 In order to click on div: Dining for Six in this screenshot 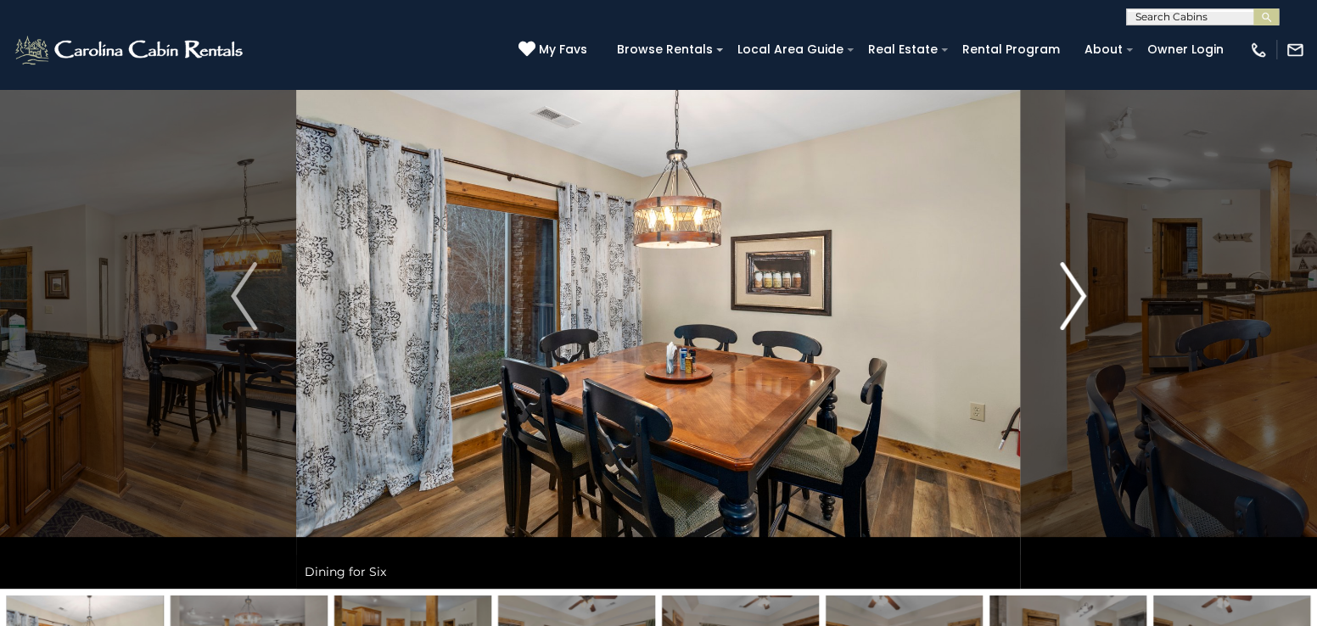, I will do `click(658, 572)`.